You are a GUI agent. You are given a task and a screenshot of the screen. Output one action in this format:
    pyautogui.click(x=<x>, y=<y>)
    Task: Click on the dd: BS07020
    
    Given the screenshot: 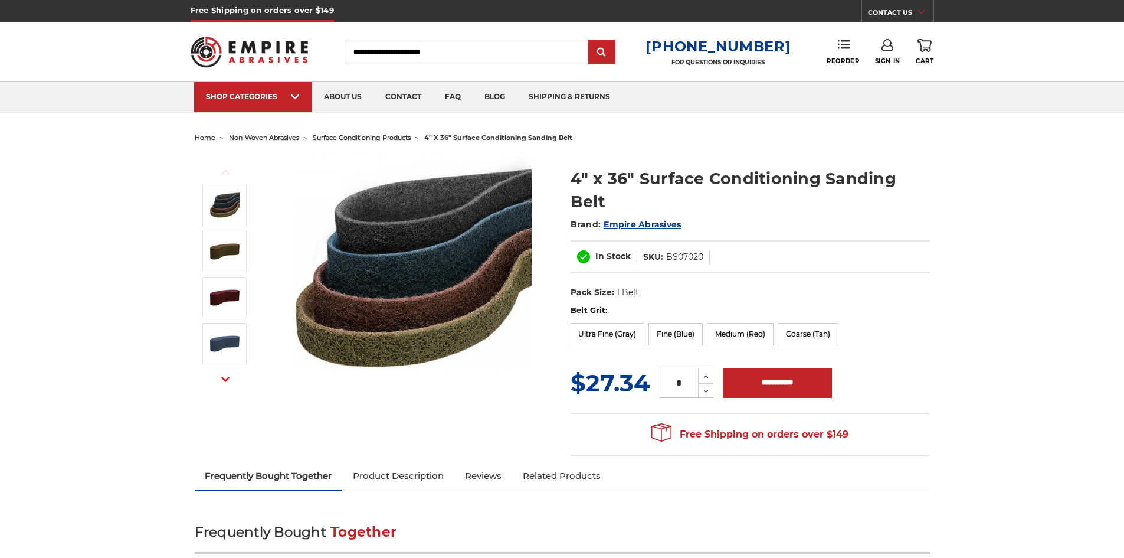 What is the action you would take?
    pyautogui.click(x=684, y=257)
    